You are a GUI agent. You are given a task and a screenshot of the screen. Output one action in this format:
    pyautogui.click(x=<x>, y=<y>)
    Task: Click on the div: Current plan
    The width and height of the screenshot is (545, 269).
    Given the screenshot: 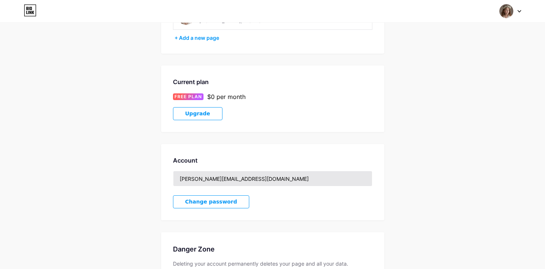 What is the action you would take?
    pyautogui.click(x=273, y=82)
    